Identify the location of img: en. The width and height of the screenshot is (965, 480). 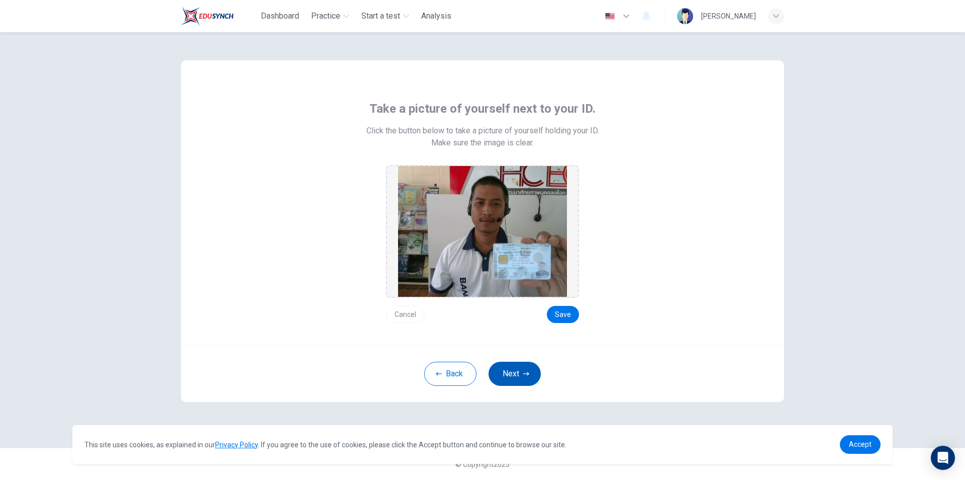
(610, 16).